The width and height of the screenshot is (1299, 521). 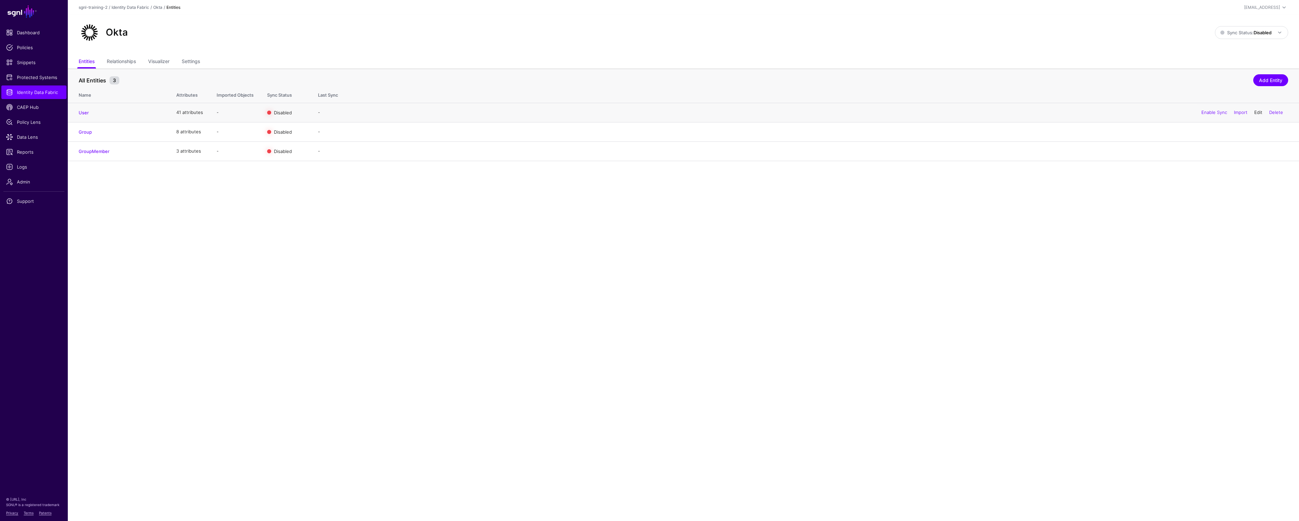 I want to click on a: Terms, so click(x=28, y=512).